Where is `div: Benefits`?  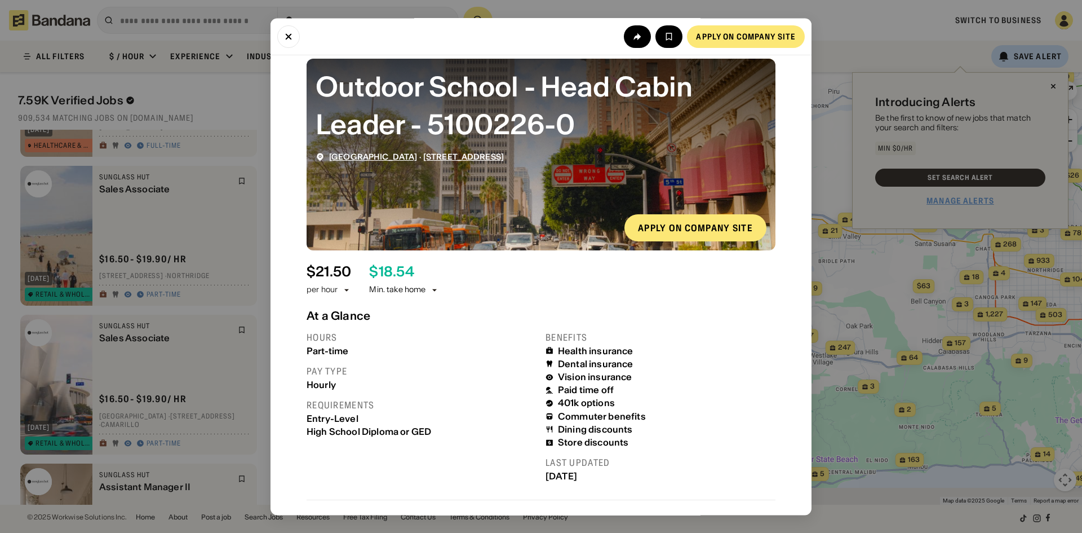 div: Benefits is located at coordinates (661, 336).